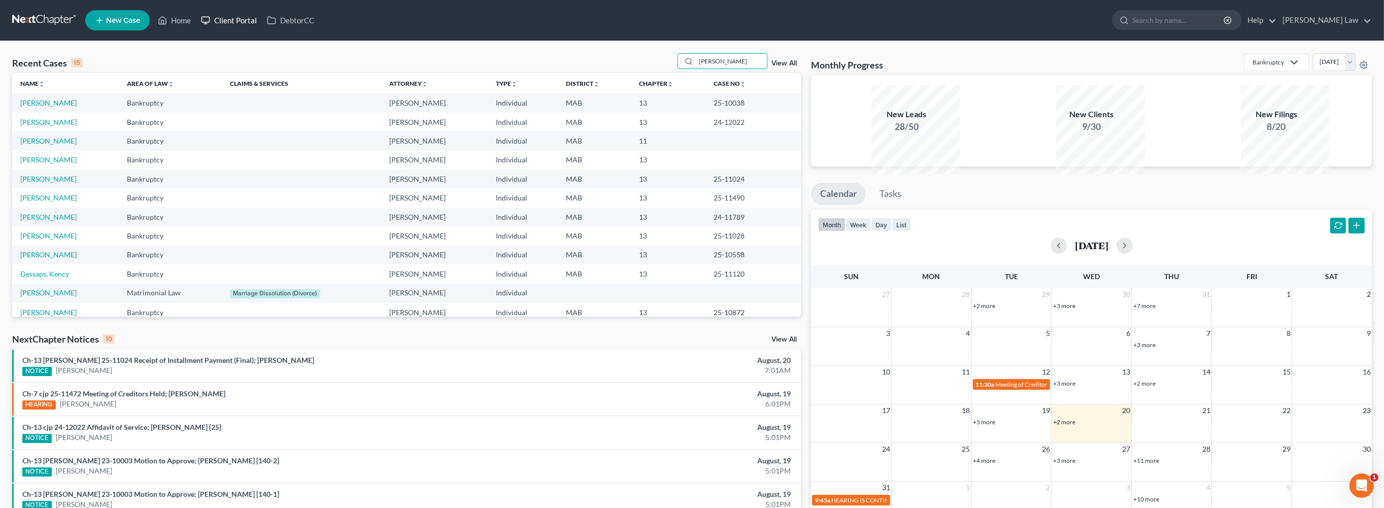  Describe the element at coordinates (969, 334) in the screenshot. I see `span: 4` at that location.